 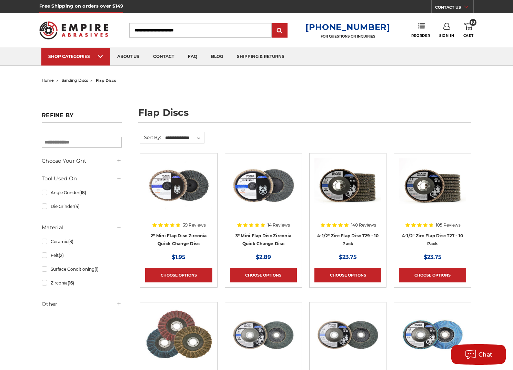 I want to click on span: flap discs, so click(x=106, y=80).